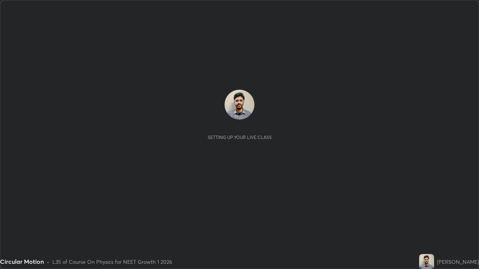 The height and width of the screenshot is (269, 479). Describe the element at coordinates (239, 137) in the screenshot. I see `div: Setting up your live class` at that location.